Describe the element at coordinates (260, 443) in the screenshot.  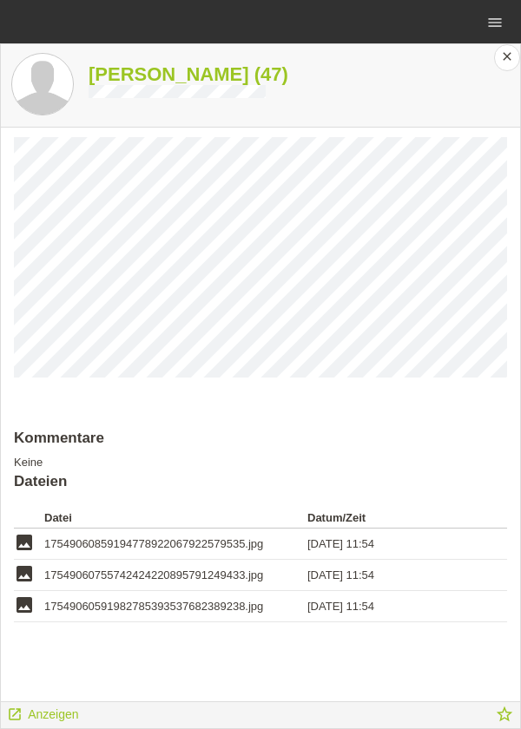
I see `h2: Kommentare` at that location.